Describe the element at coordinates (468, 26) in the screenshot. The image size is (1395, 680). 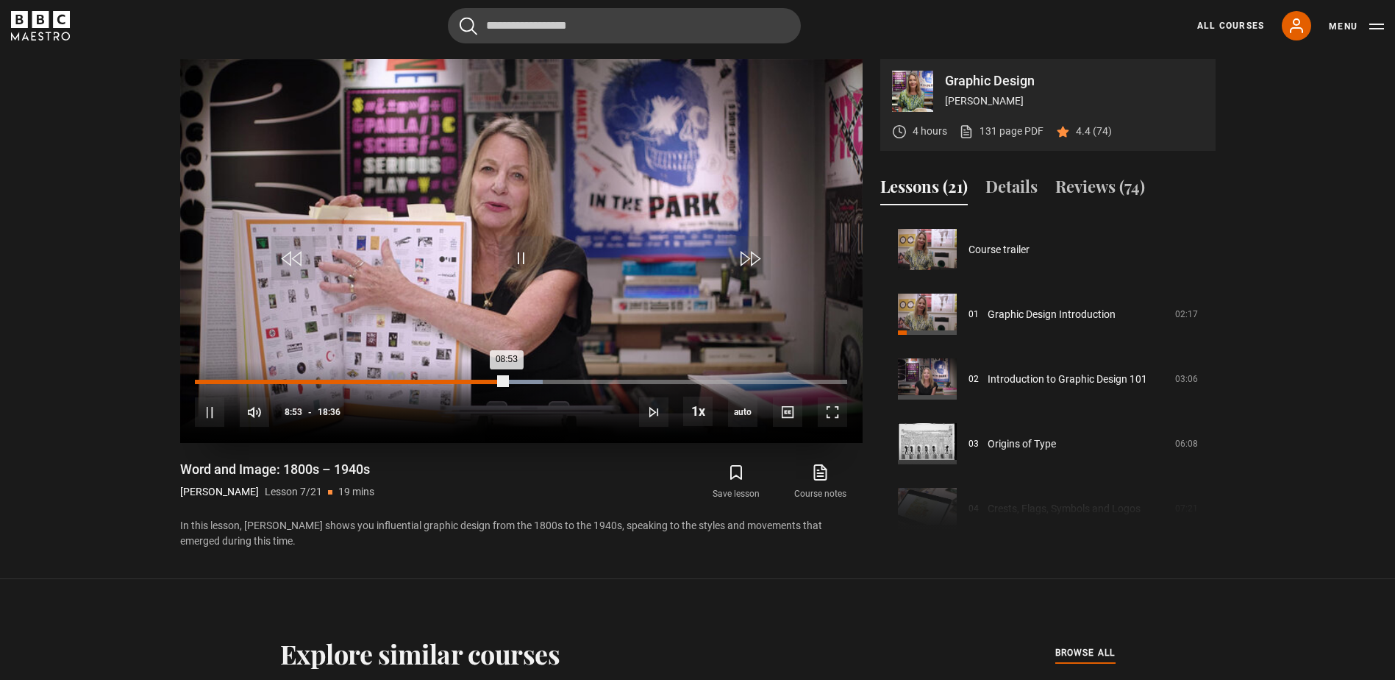
I see `button: Submit the search query` at that location.